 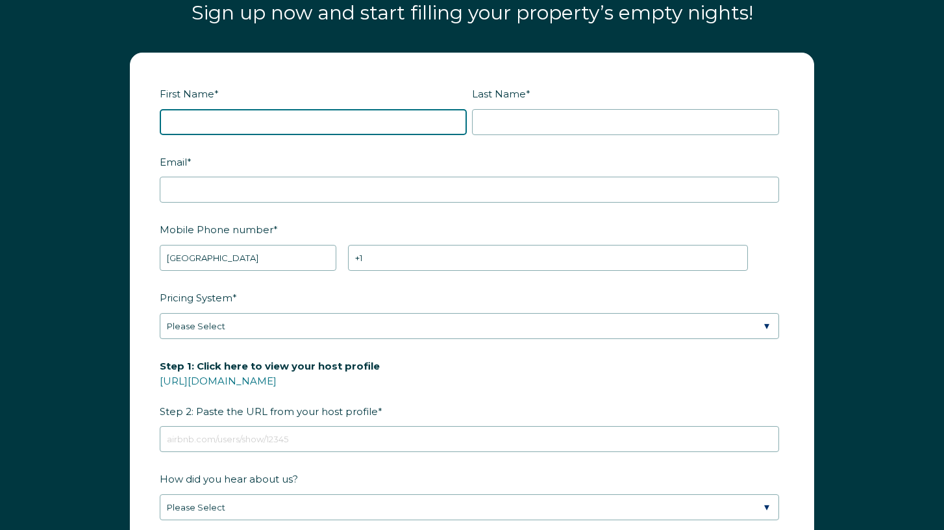 What do you see at coordinates (499, 94) in the screenshot?
I see `span: Last Name` at bounding box center [499, 94].